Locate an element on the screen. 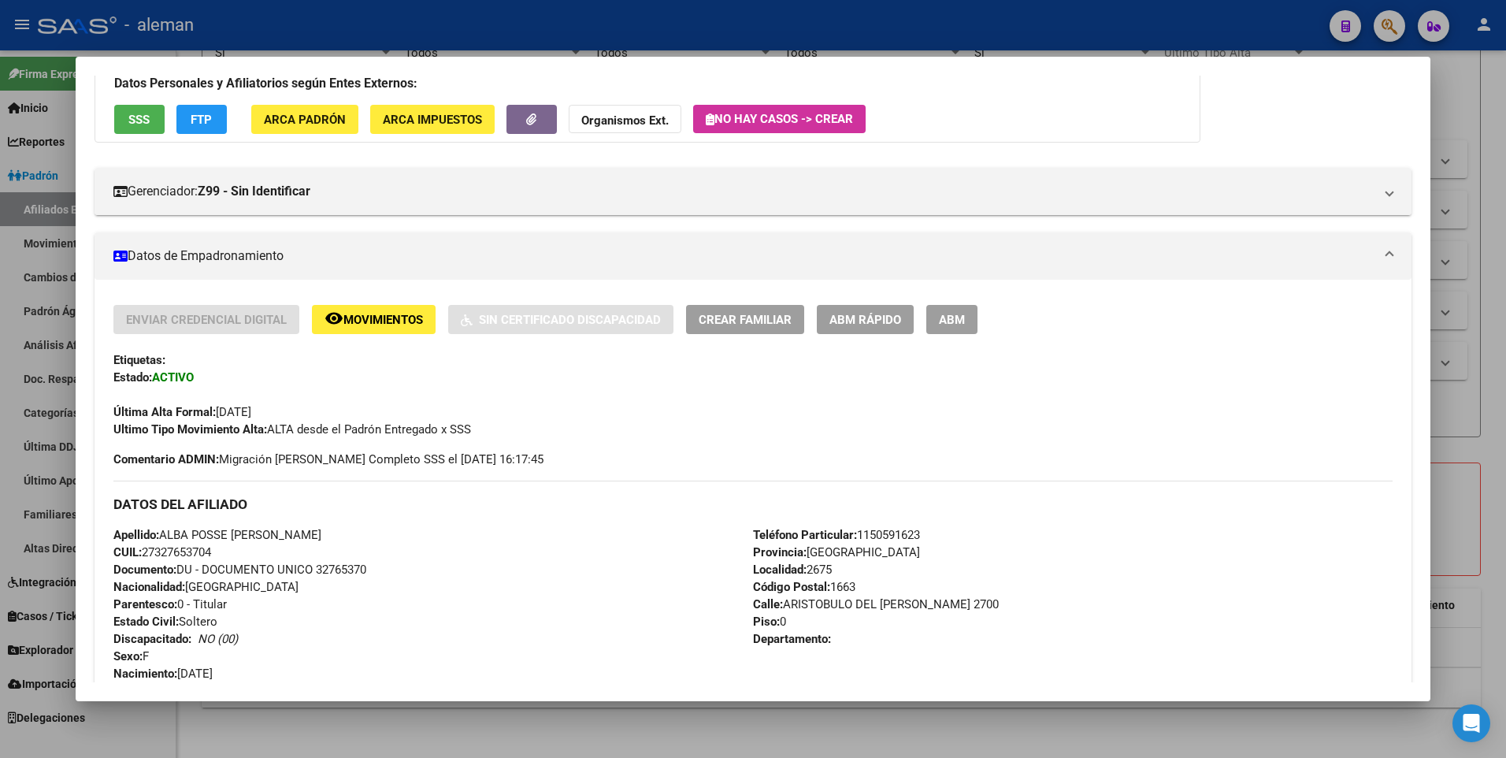  span: 0 - Titular is located at coordinates (170, 604).